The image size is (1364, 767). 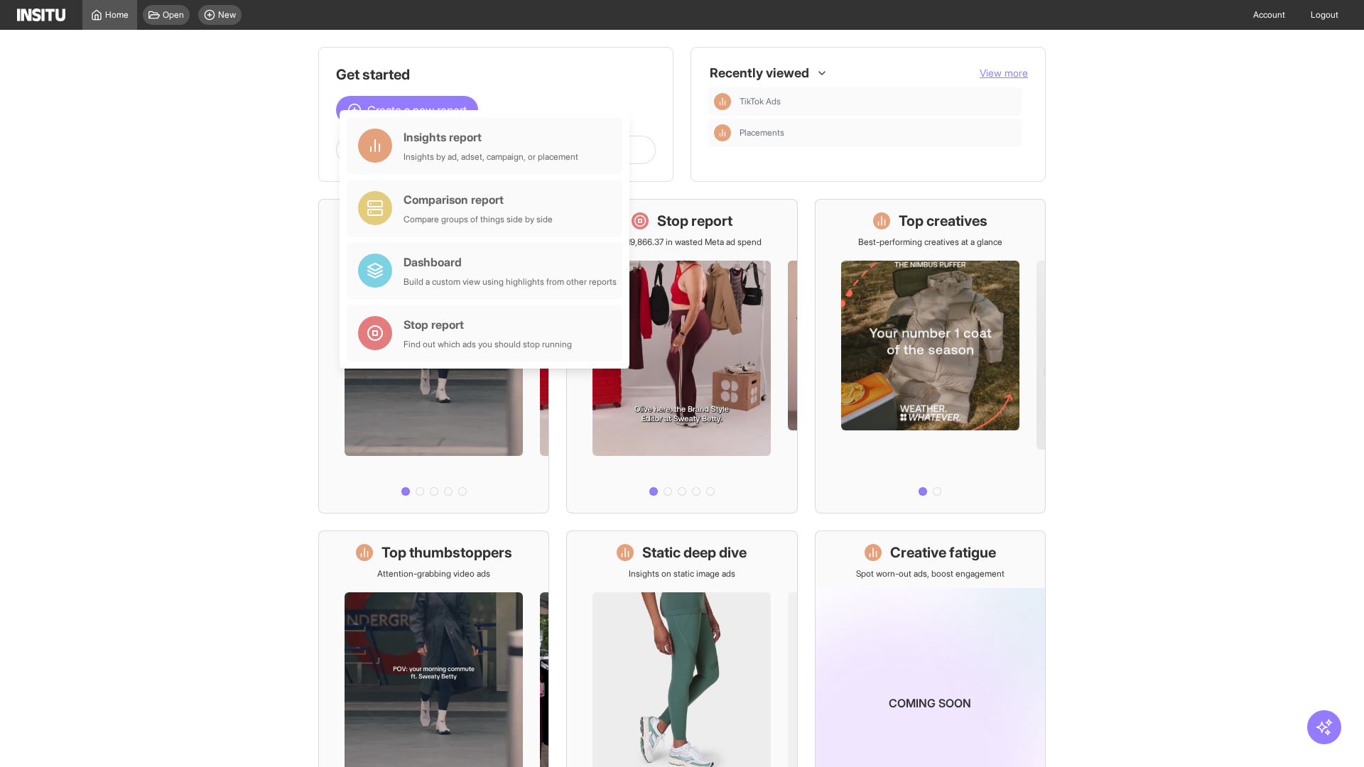 I want to click on div: Insights by ad, adset, campaign, or placement, so click(x=491, y=157).